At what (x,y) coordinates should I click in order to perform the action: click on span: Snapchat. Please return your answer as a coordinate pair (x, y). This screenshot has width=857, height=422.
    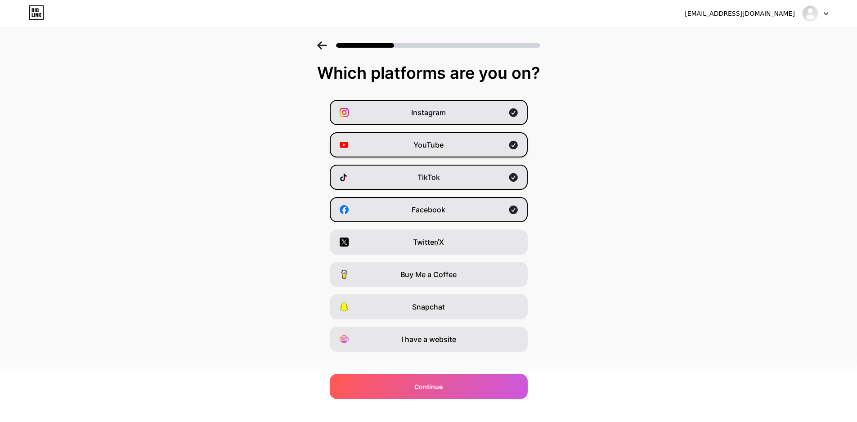
    Looking at the image, I should click on (428, 307).